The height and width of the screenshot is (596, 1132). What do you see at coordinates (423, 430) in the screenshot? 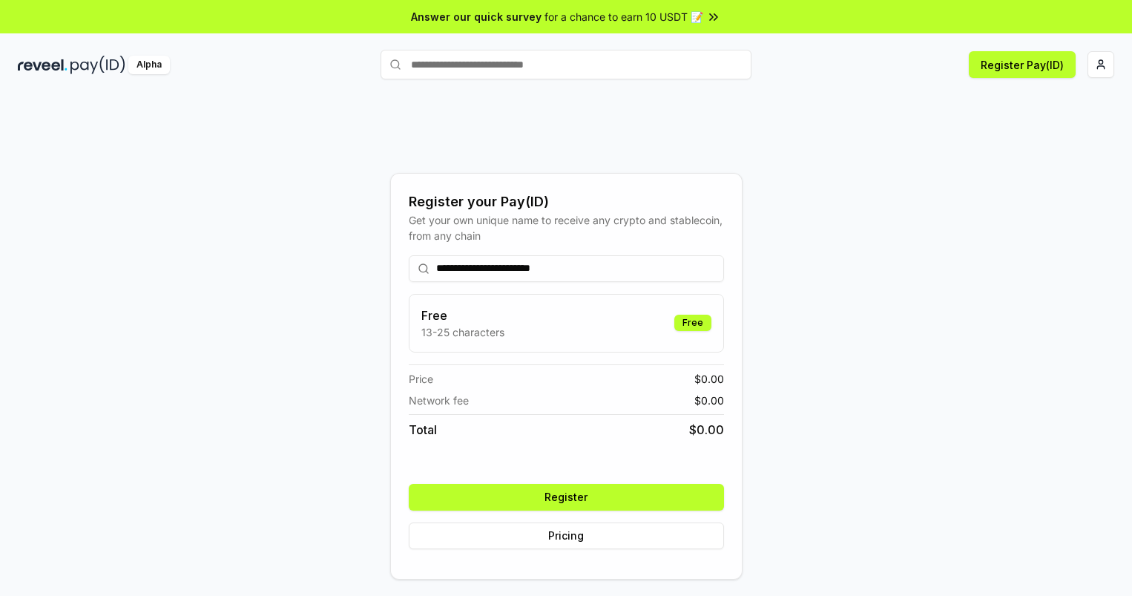
I see `span: Total` at bounding box center [423, 430].